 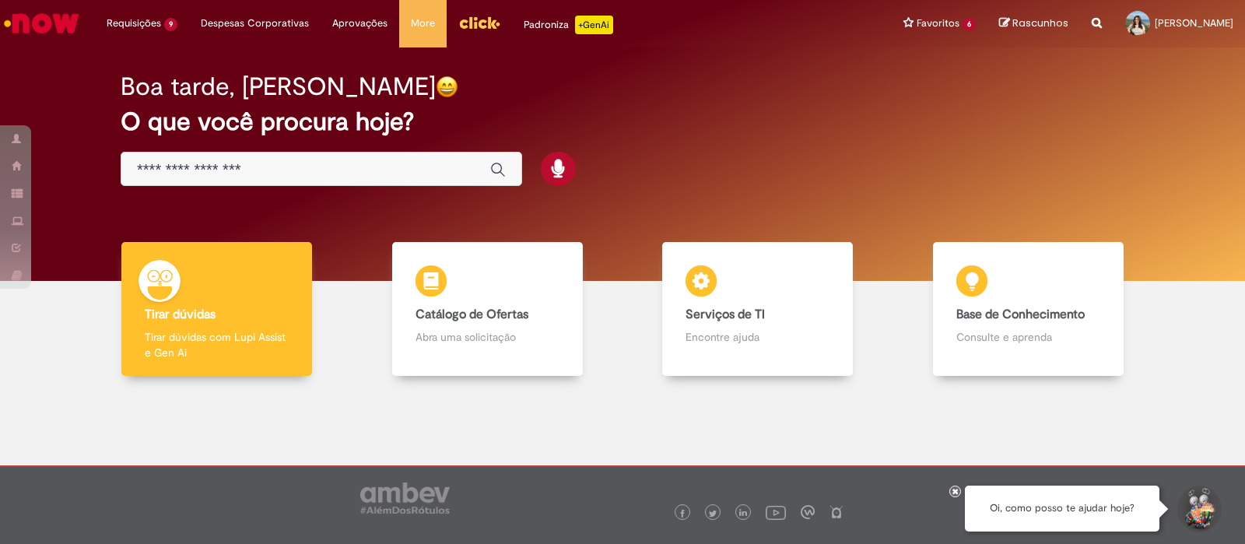 I want to click on p: Abra uma solicitação, so click(x=487, y=337).